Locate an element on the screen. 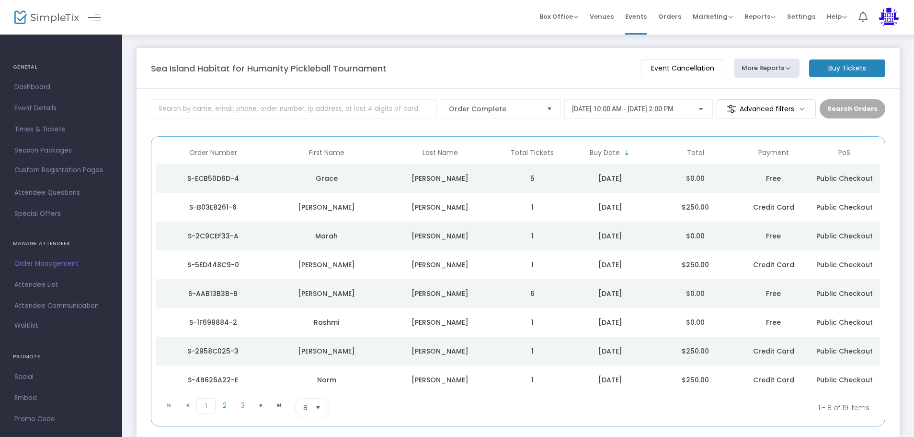  span: Last Name is located at coordinates (440, 152).